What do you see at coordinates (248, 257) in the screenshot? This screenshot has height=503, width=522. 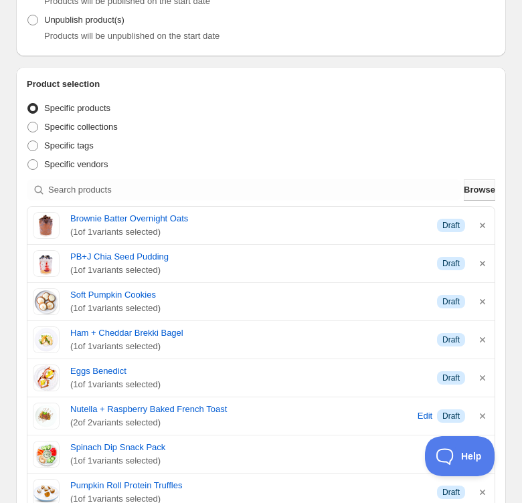 I see `a: PB+J Chia Seed Pudding` at bounding box center [248, 257].